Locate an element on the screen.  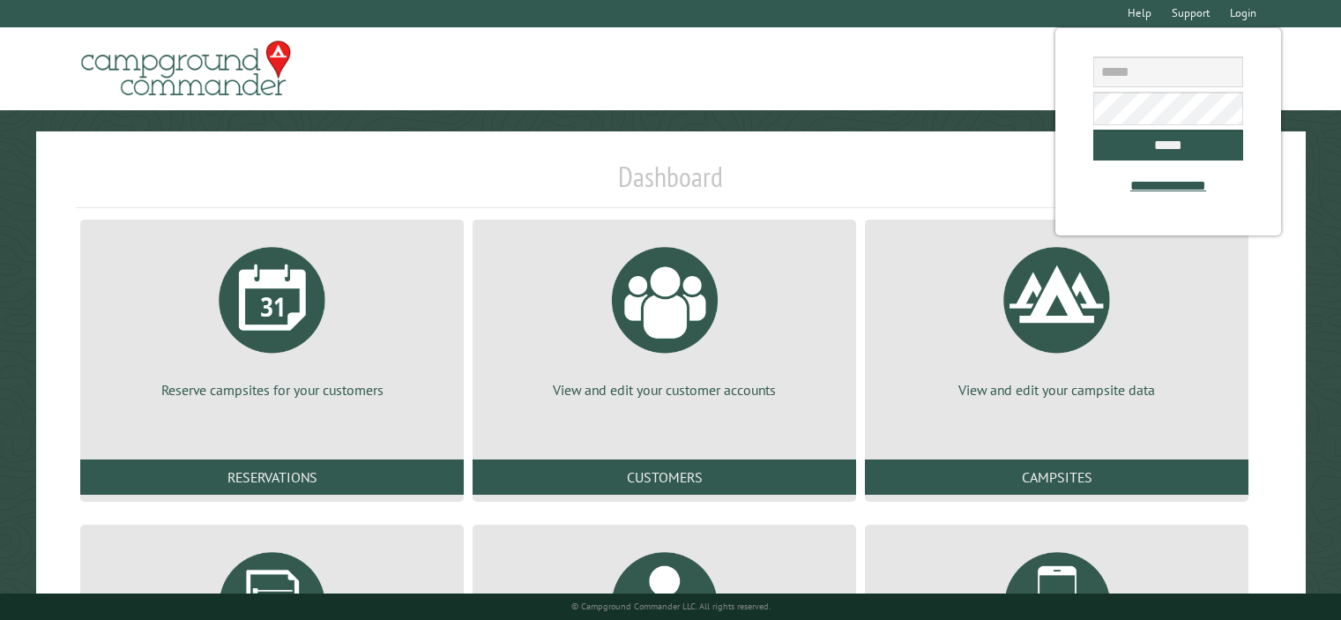
a: View and edit your customer accounts is located at coordinates (664, 317).